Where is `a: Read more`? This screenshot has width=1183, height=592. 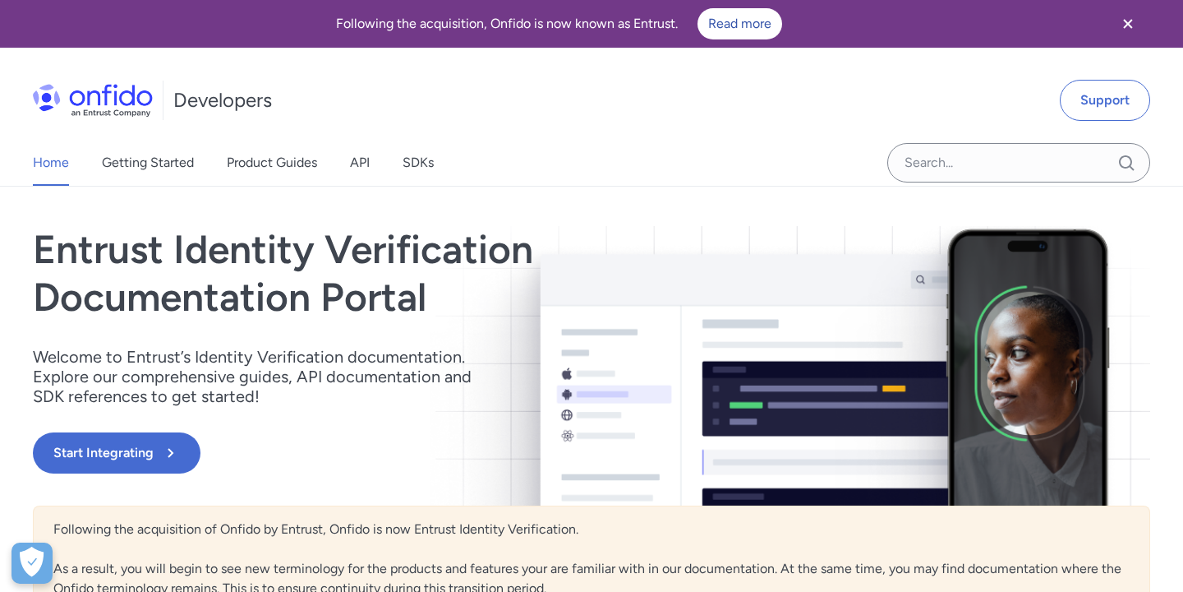
a: Read more is located at coordinates (740, 24).